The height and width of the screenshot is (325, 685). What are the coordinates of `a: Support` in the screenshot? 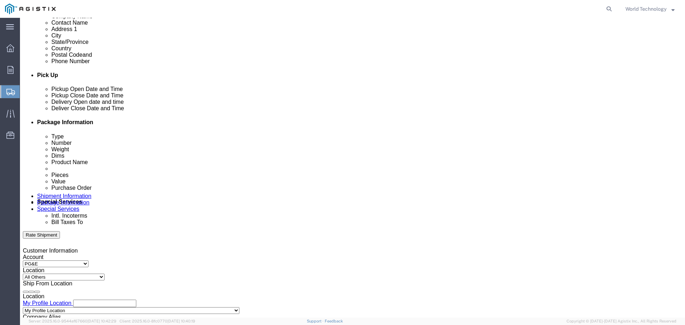 It's located at (316, 321).